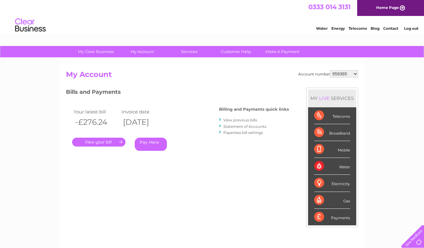 The width and height of the screenshot is (424, 248). Describe the element at coordinates (375, 28) in the screenshot. I see `a: Blog` at that location.